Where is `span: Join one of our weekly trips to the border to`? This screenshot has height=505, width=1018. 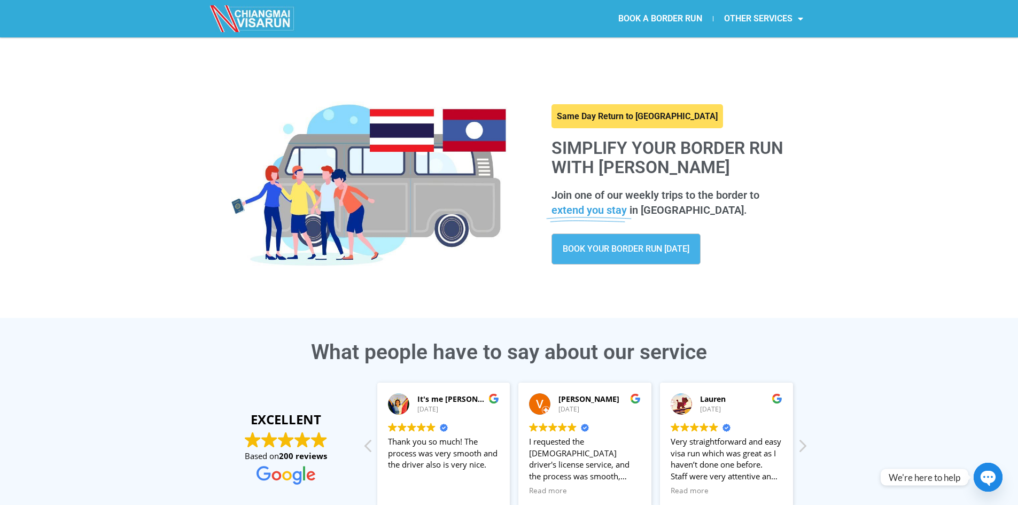
span: Join one of our weekly trips to the border to is located at coordinates (655, 195).